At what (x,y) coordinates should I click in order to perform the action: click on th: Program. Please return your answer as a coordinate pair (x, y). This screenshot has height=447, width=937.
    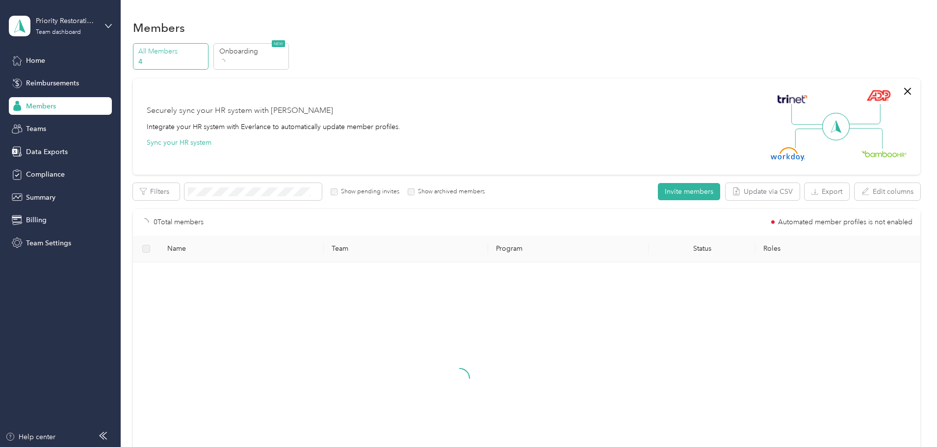
    Looking at the image, I should click on (568, 249).